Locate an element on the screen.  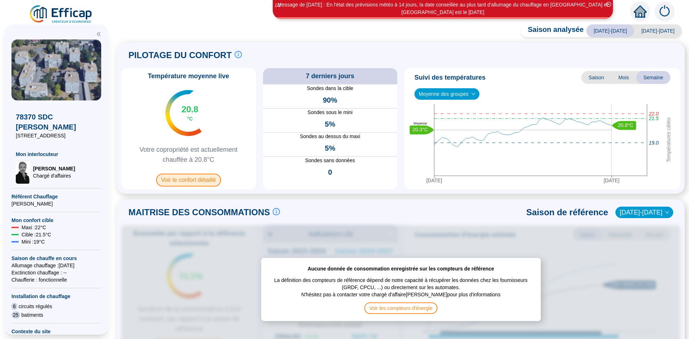
span: Mois is located at coordinates (624, 77).